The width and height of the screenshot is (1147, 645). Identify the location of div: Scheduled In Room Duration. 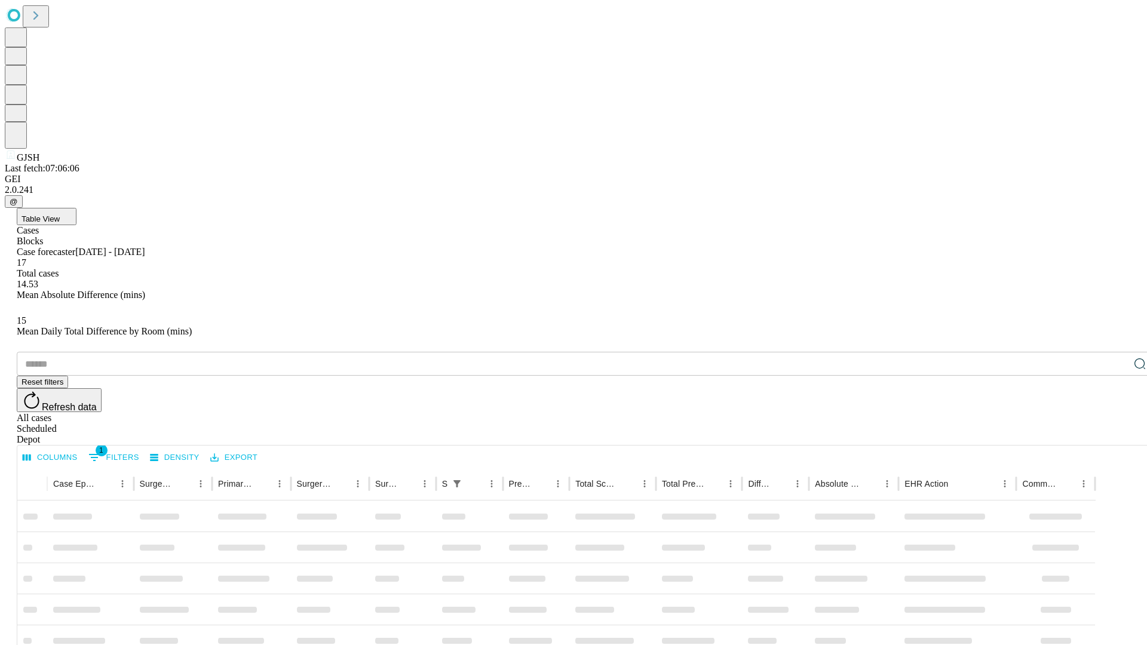
(444, 484).